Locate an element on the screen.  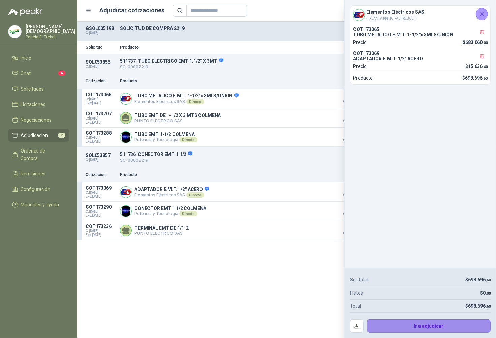
p: CONECTOR EMT 1 1/2 COLMENA is located at coordinates (170, 208).